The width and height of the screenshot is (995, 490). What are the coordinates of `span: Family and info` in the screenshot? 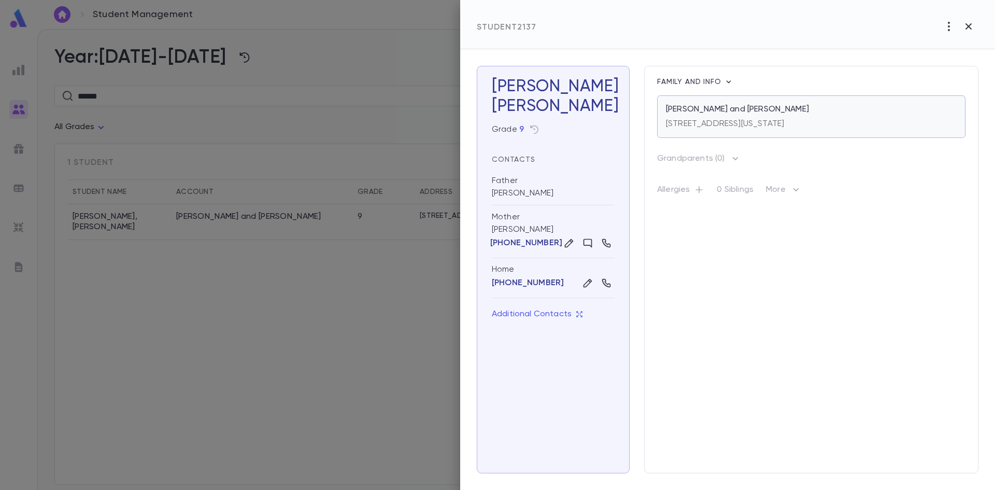 It's located at (690, 82).